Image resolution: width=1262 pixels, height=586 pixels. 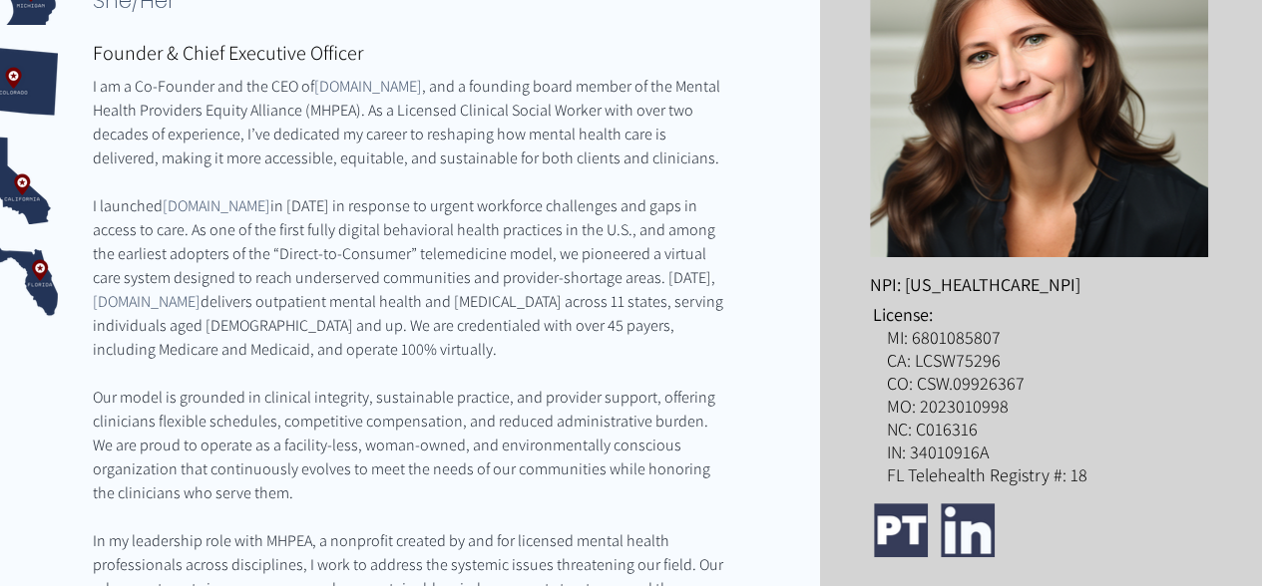 What do you see at coordinates (967, 531) in the screenshot?
I see `a: LinkedIn Link` at bounding box center [967, 531].